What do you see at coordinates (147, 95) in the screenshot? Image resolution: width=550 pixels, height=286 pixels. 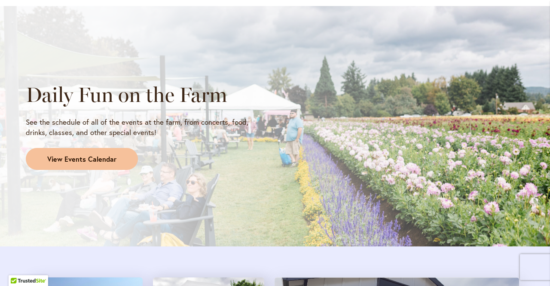 I see `h2: Daily Fun on the Farm` at bounding box center [147, 95].